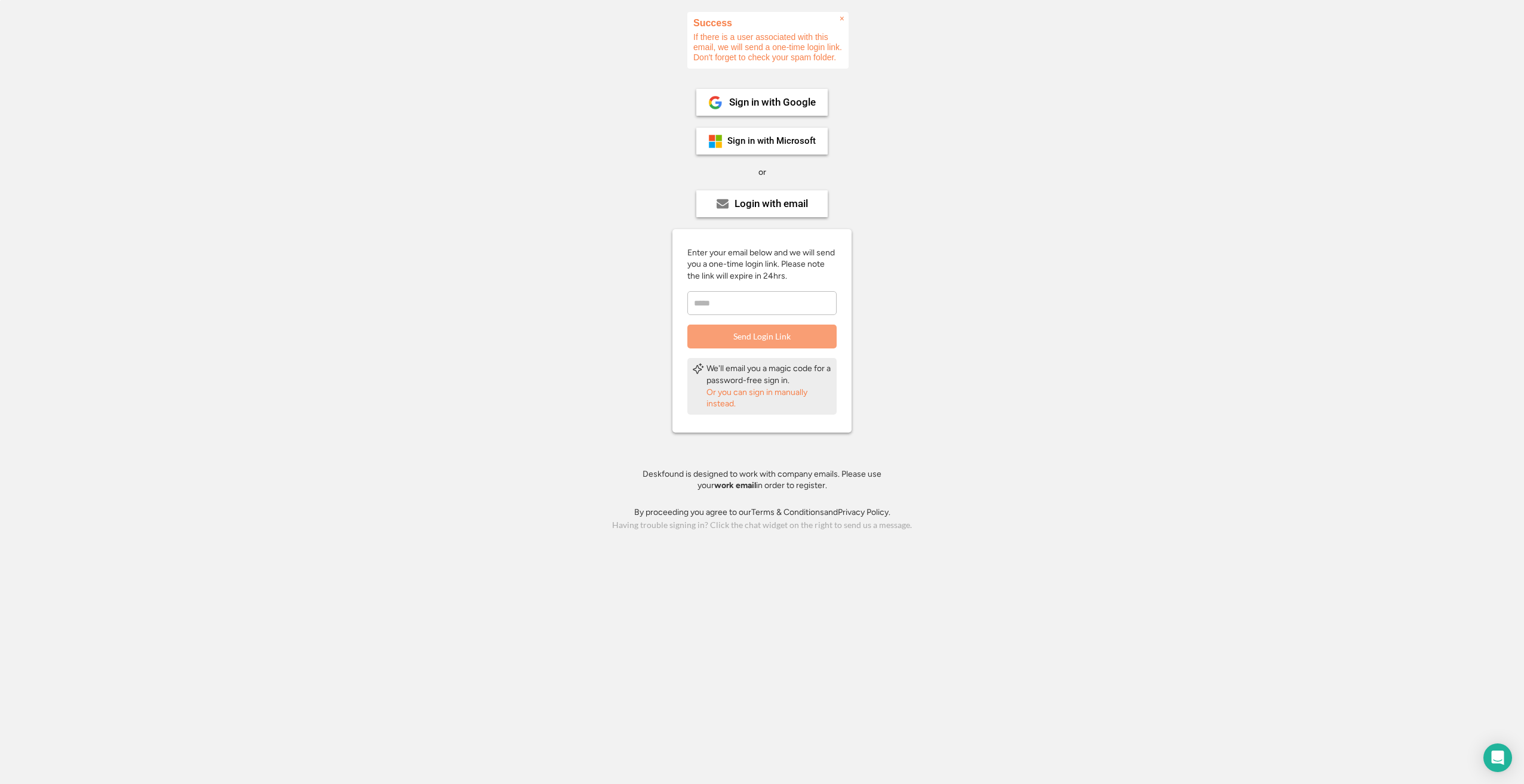 Image resolution: width=1524 pixels, height=784 pixels. Describe the element at coordinates (771, 203) in the screenshot. I see `div: Login with email` at that location.